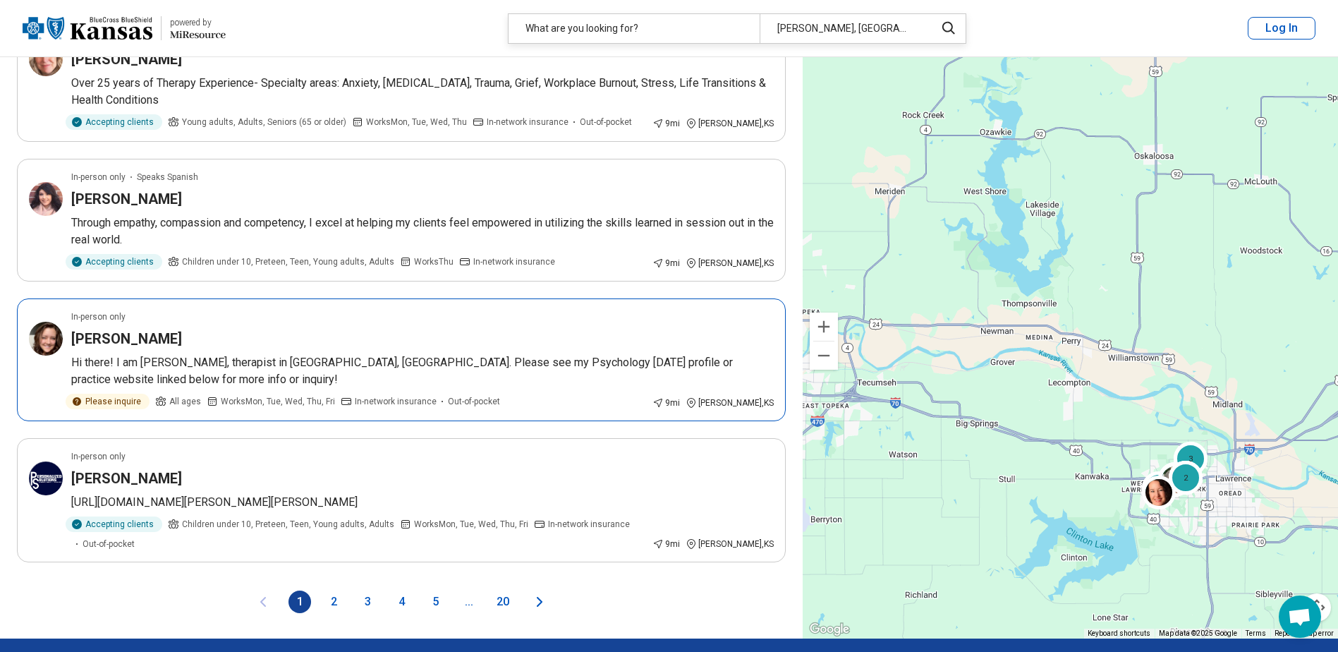 This screenshot has height=652, width=1338. Describe the element at coordinates (167, 177) in the screenshot. I see `span: Speaks Spanish` at that location.